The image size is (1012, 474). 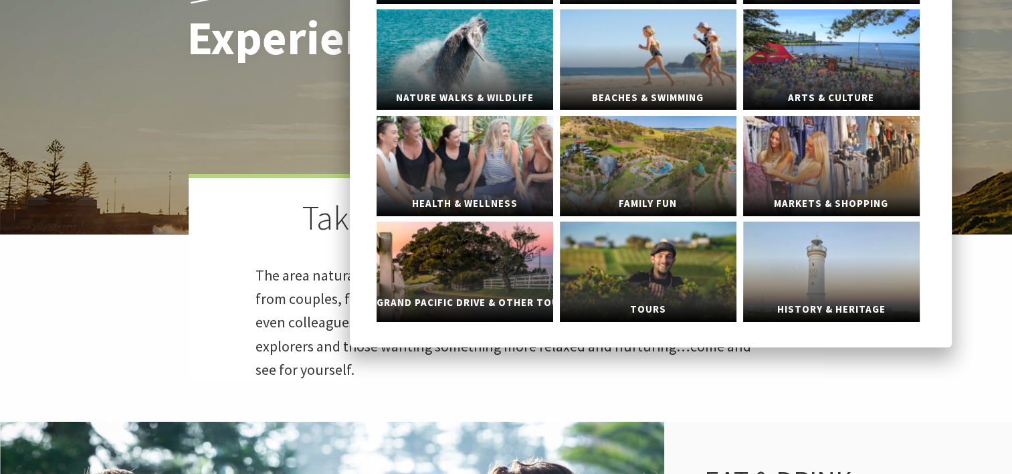 I want to click on span: Markets & Shopping, so click(x=832, y=203).